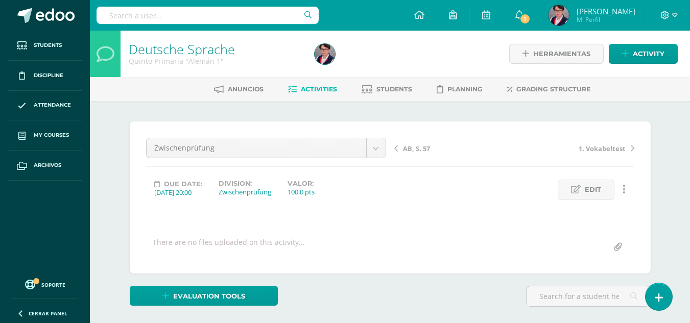 The image size is (690, 323). Describe the element at coordinates (216, 49) in the screenshot. I see `h1: Deutsche Sprache` at that location.